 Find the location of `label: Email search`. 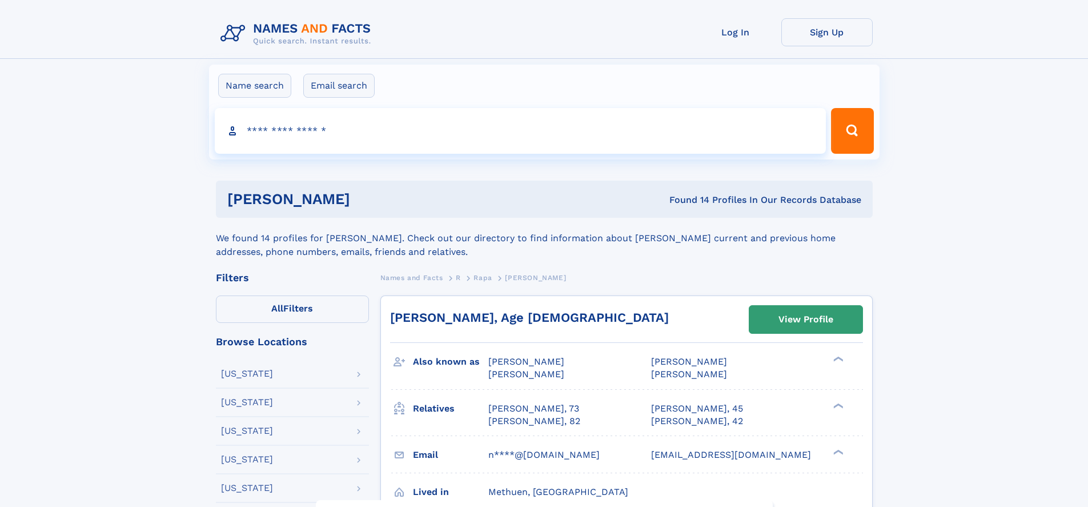

label: Email search is located at coordinates (339, 86).